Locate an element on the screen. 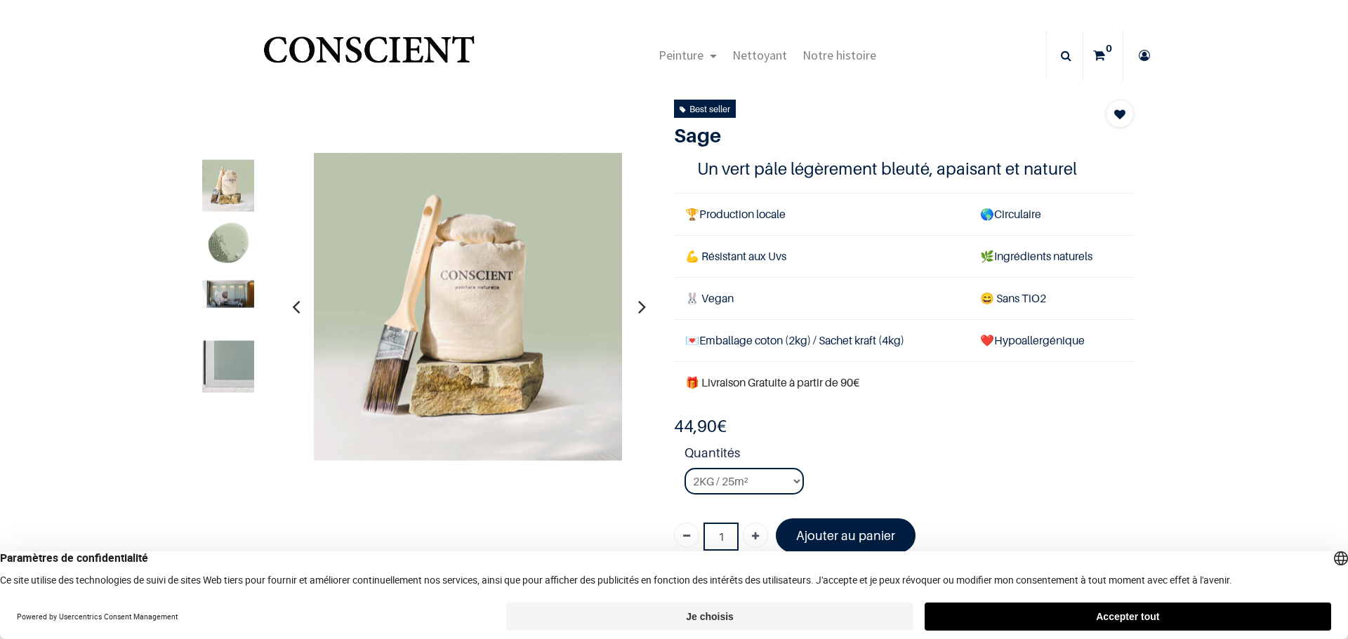 The image size is (1348, 639). h4: Un vert pâle légèrement bleuté, apaisant et naturel is located at coordinates (904, 168).